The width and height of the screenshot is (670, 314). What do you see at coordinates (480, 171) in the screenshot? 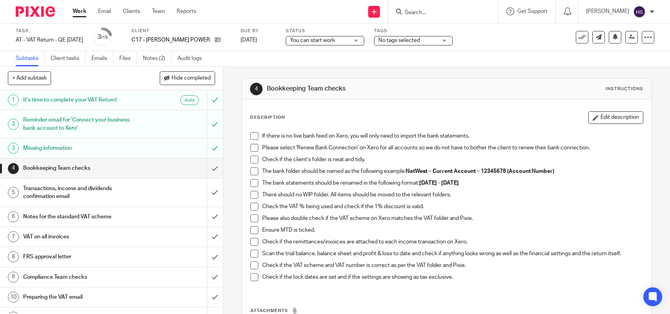
I see `strong: NatWest – Current Account – 12345678 (Account Number)` at bounding box center [480, 171].